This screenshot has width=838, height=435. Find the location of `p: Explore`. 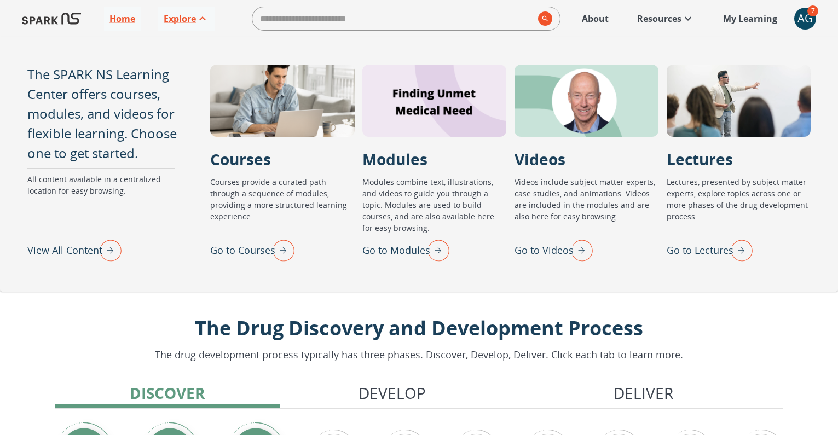

p: Explore is located at coordinates (179, 19).